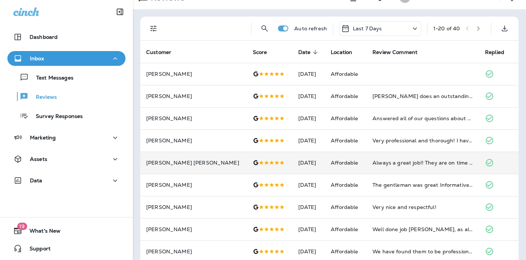  Describe the element at coordinates (66, 37) in the screenshot. I see `button: Dashboard` at that location.